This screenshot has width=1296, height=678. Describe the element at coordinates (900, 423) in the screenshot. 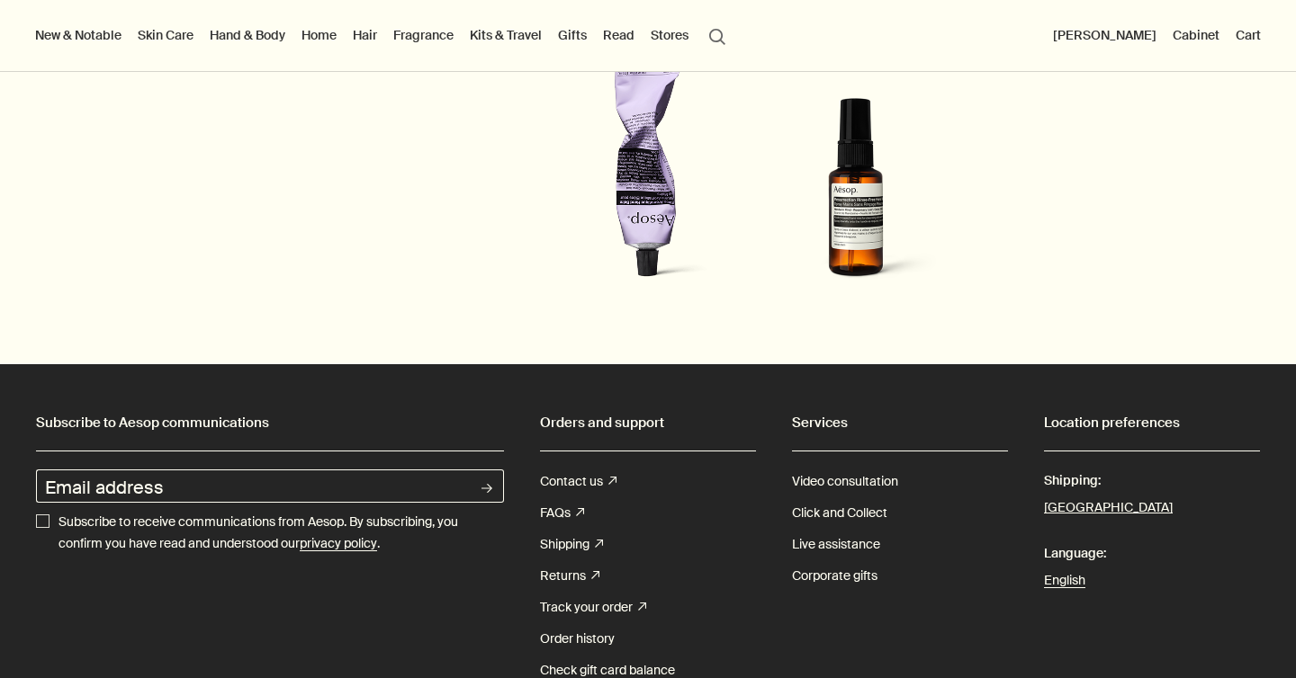

I see `h2: Services` at that location.